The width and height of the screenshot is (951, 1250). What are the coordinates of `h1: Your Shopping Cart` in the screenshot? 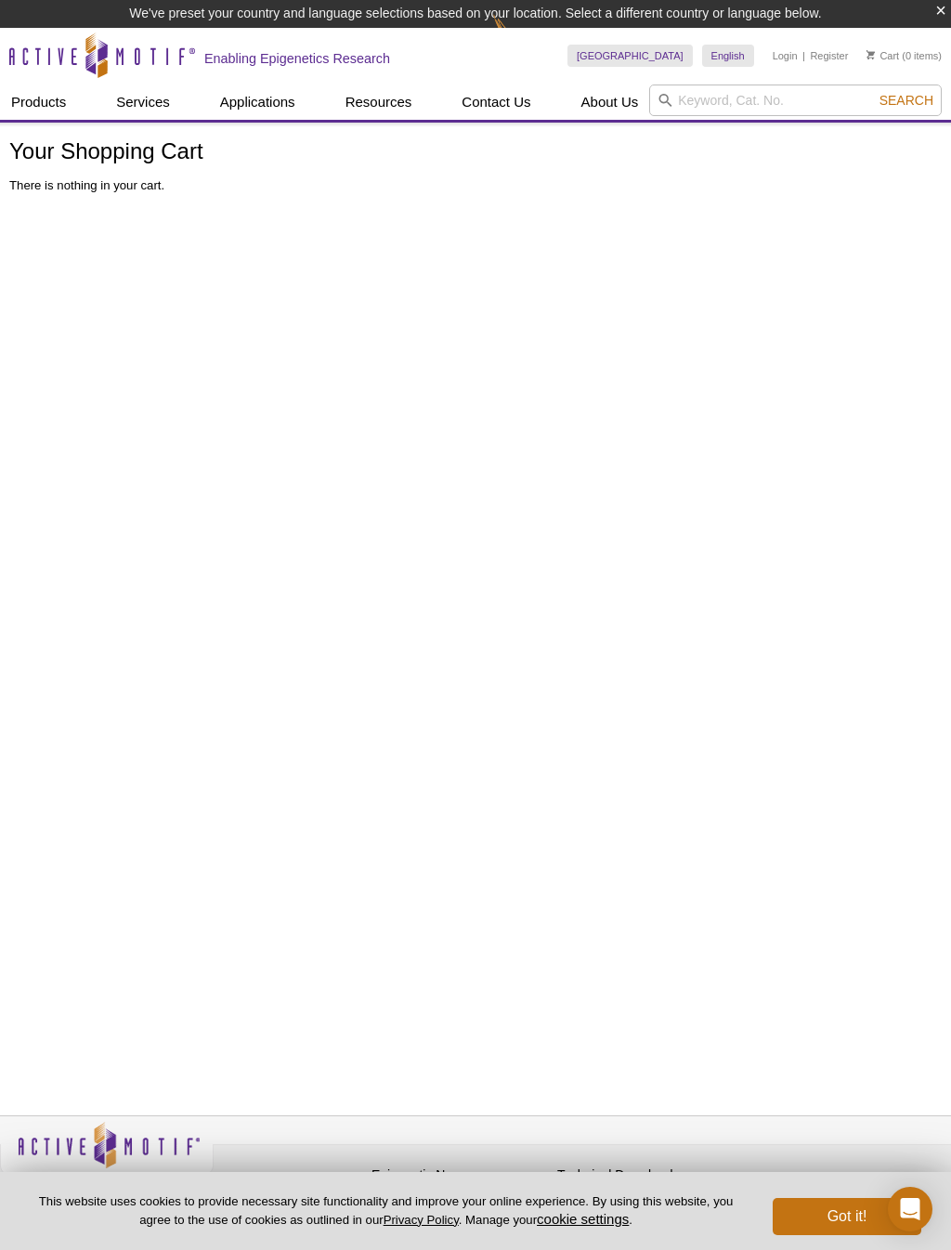 It's located at (475, 152).